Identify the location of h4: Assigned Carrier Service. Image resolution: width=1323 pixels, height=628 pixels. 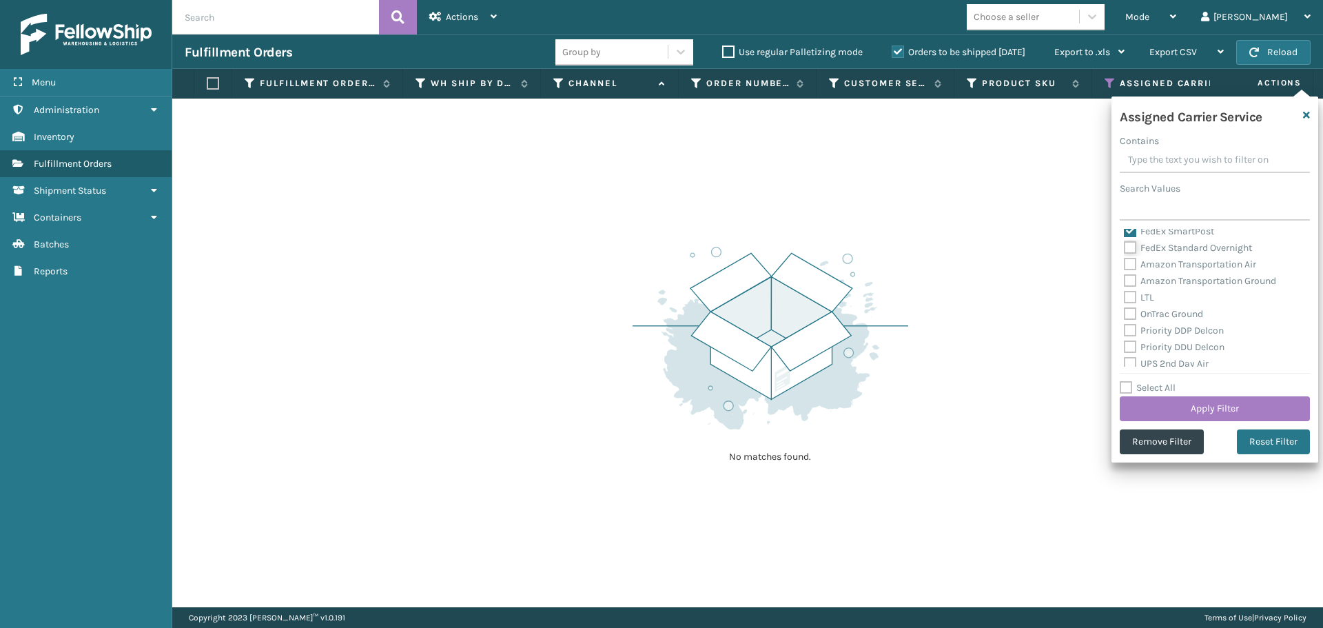
(1191, 115).